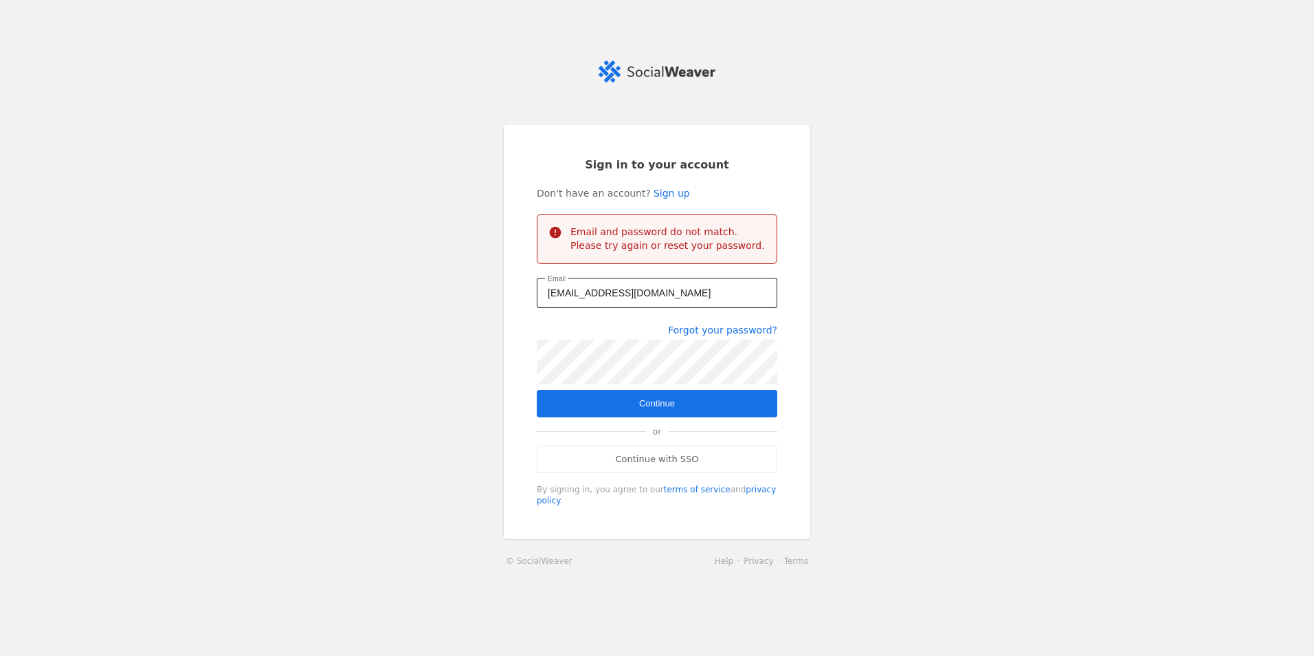 The image size is (1314, 656). Describe the element at coordinates (657, 403) in the screenshot. I see `span: Continue` at that location.